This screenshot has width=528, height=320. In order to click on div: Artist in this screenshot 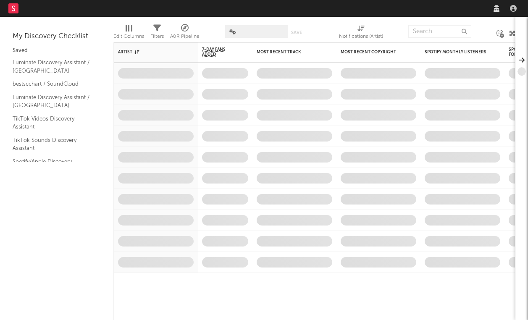, I will do `click(150, 52)`.